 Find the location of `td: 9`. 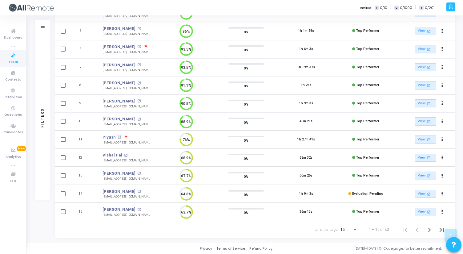

td: 9 is located at coordinates (83, 103).